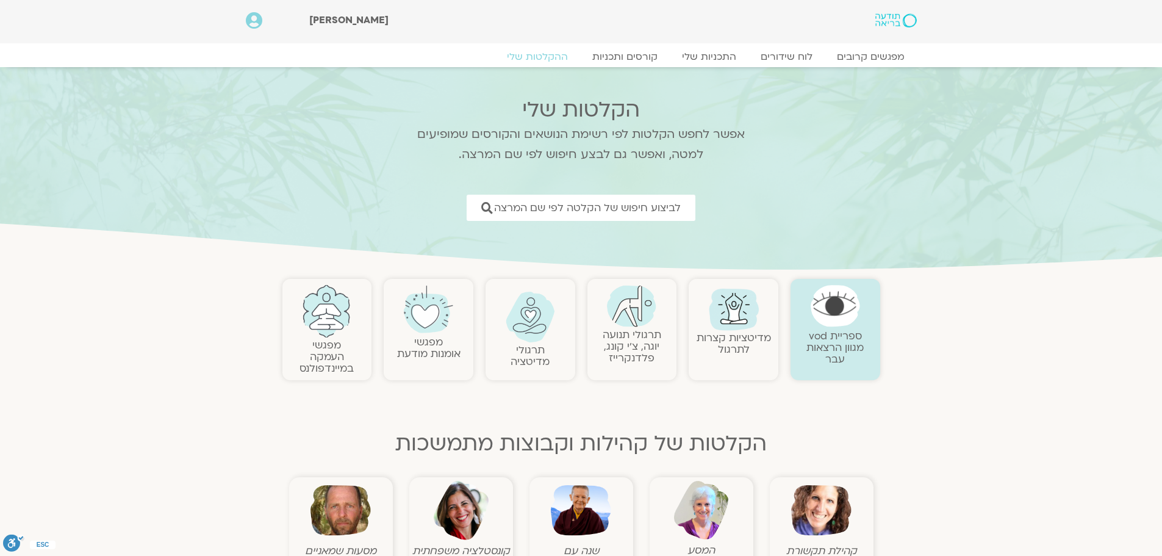 The height and width of the screenshot is (556, 1162). Describe the element at coordinates (787, 57) in the screenshot. I see `a: לוח שידורים` at that location.